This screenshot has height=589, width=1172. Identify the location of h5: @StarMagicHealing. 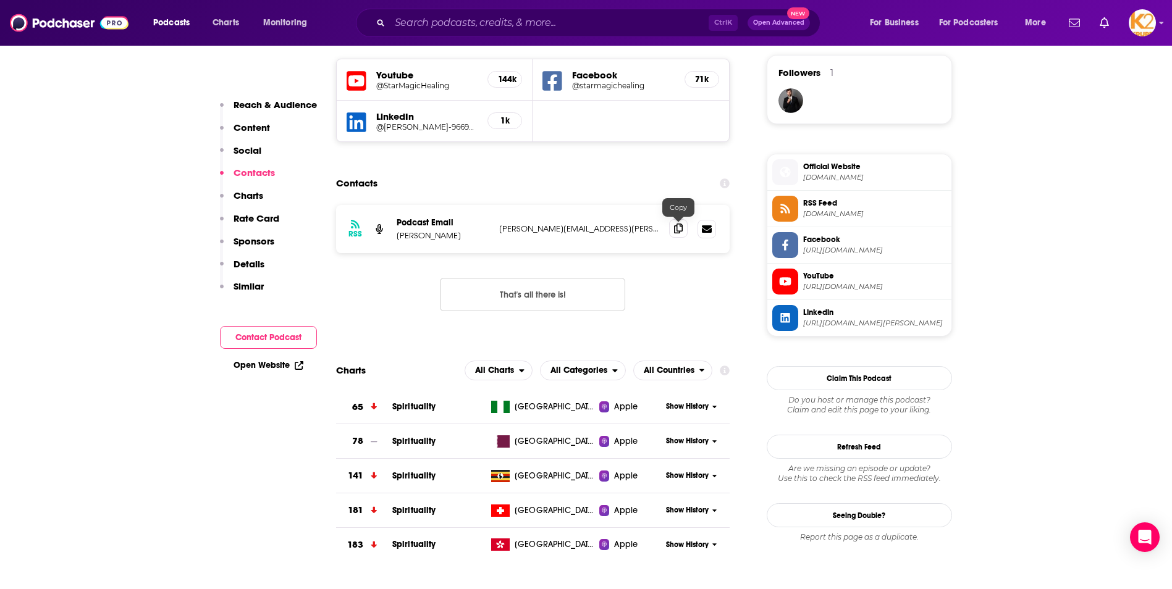
(427, 85).